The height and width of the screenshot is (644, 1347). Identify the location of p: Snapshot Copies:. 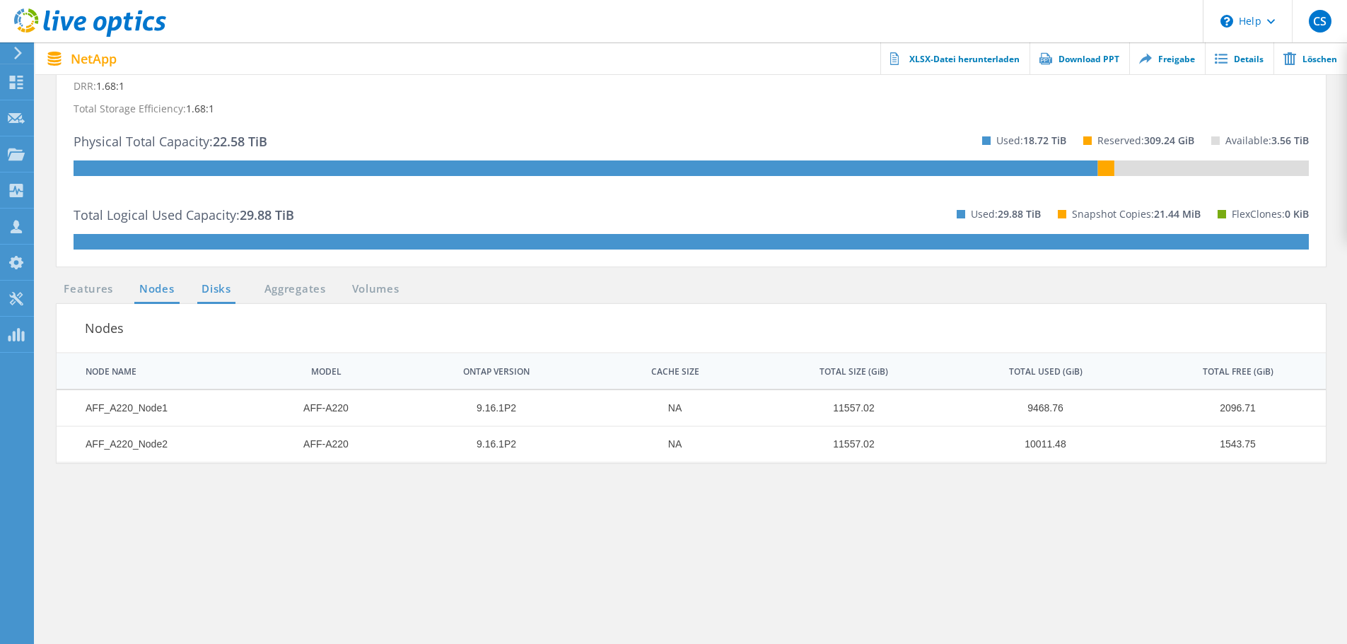
(1136, 214).